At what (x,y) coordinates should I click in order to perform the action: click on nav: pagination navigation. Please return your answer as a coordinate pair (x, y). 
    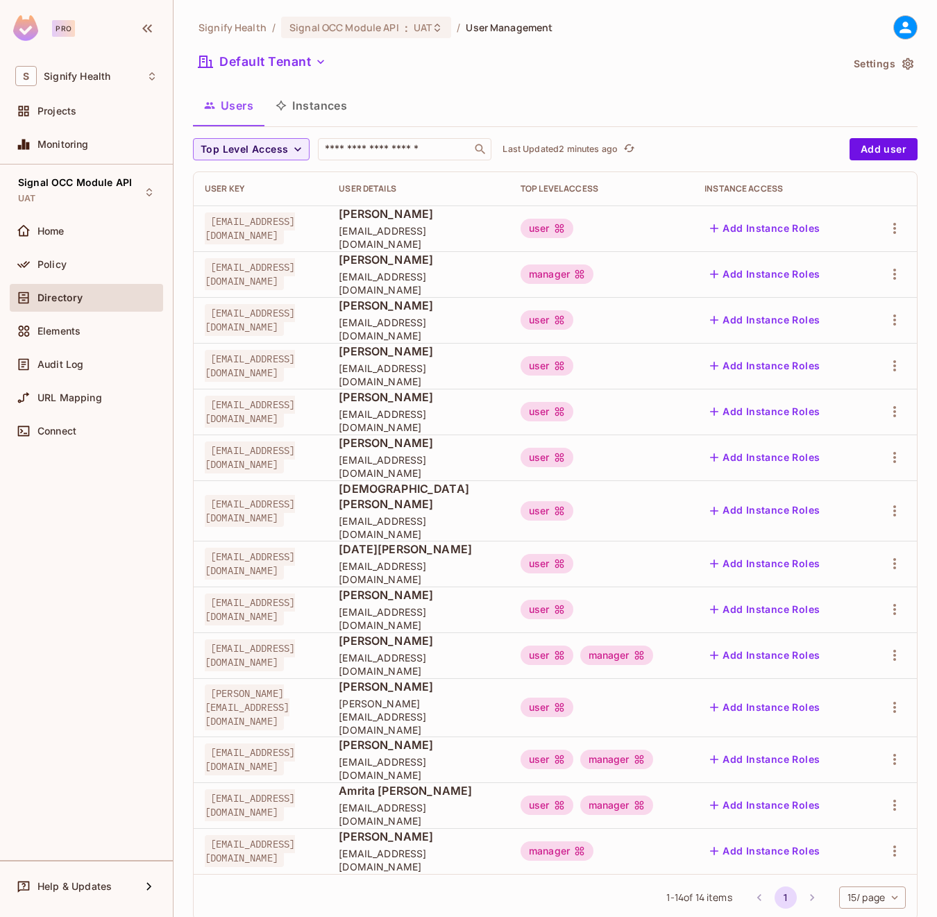
    Looking at the image, I should click on (786, 897).